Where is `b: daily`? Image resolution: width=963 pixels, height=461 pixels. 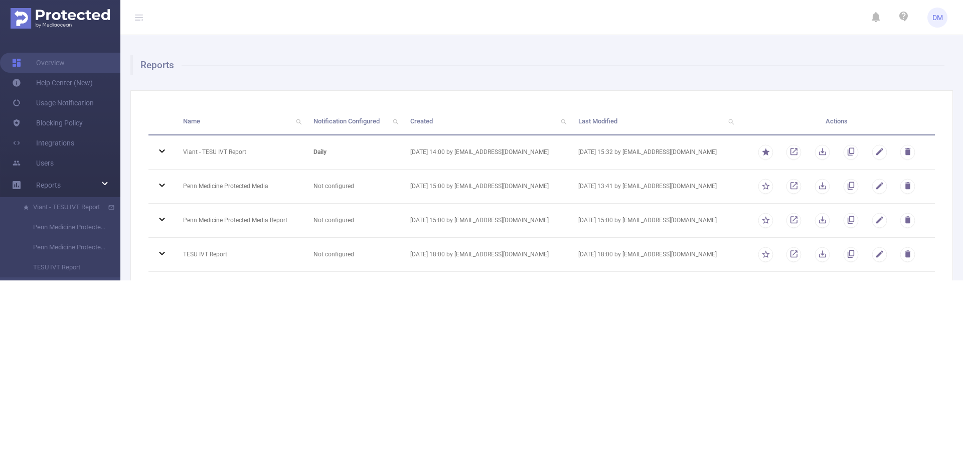 b: daily is located at coordinates (320, 152).